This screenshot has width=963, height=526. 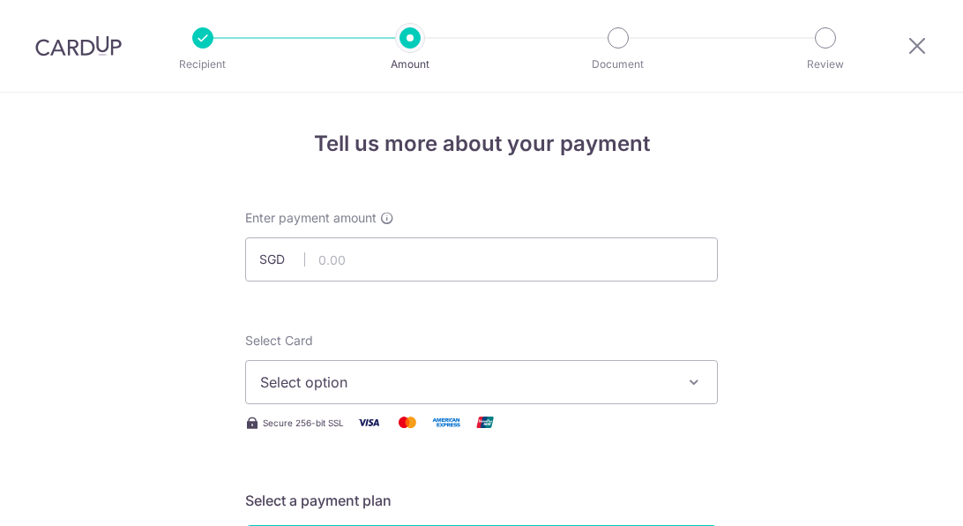 What do you see at coordinates (311, 218) in the screenshot?
I see `span: Enter payment amount` at bounding box center [311, 218].